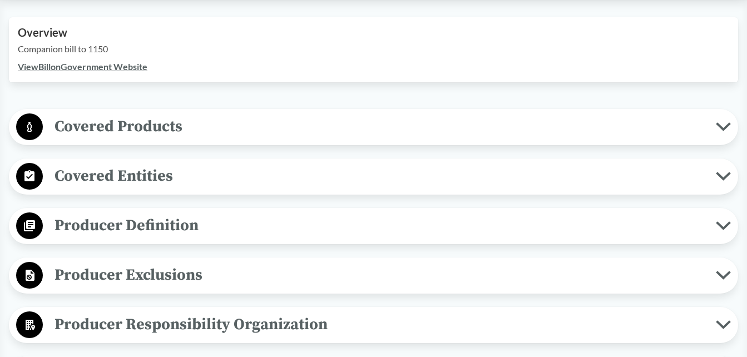 Image resolution: width=747 pixels, height=357 pixels. Describe the element at coordinates (373, 49) in the screenshot. I see `p: Companion bill to 1150` at that location.